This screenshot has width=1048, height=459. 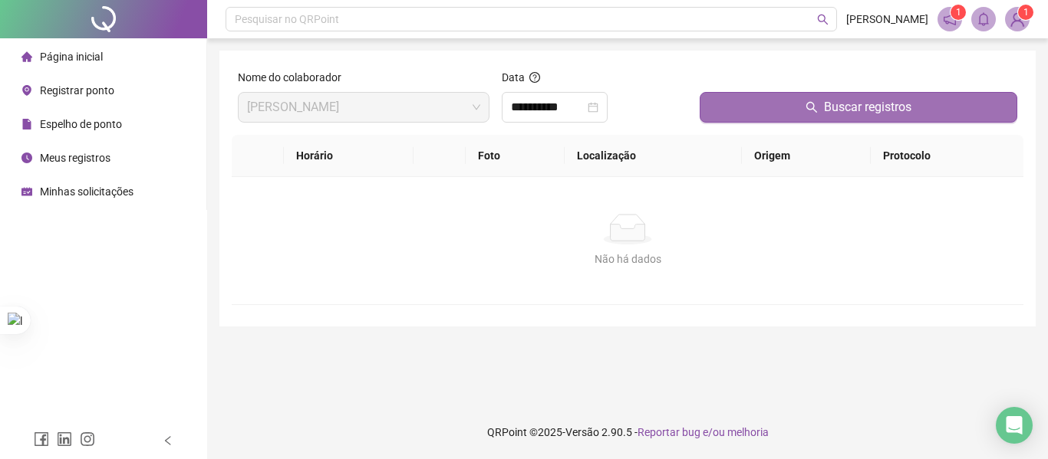 What do you see at coordinates (983, 19) in the screenshot?
I see `span: bell` at bounding box center [983, 19].